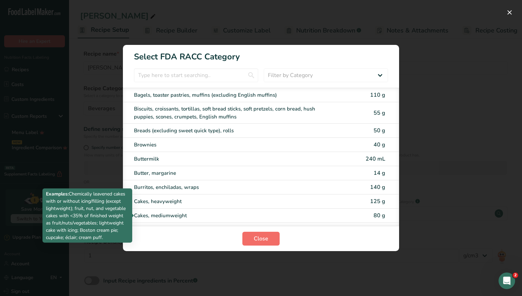  Describe the element at coordinates (232, 112) in the screenshot. I see `div: Biscuits, croissants, tortillas, soft bread sticks, soft pretzels, corn bread, hush puppies, scon...` at that location.